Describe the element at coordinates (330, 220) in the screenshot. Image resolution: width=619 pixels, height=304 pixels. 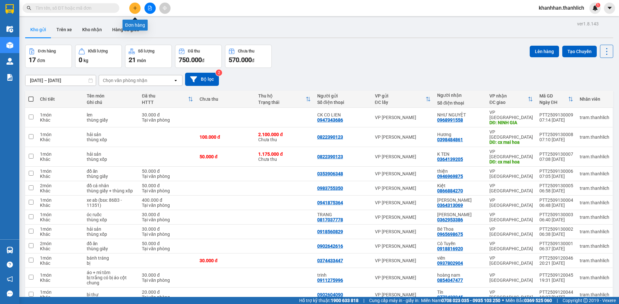
I see `div: 0817037778` at that location.